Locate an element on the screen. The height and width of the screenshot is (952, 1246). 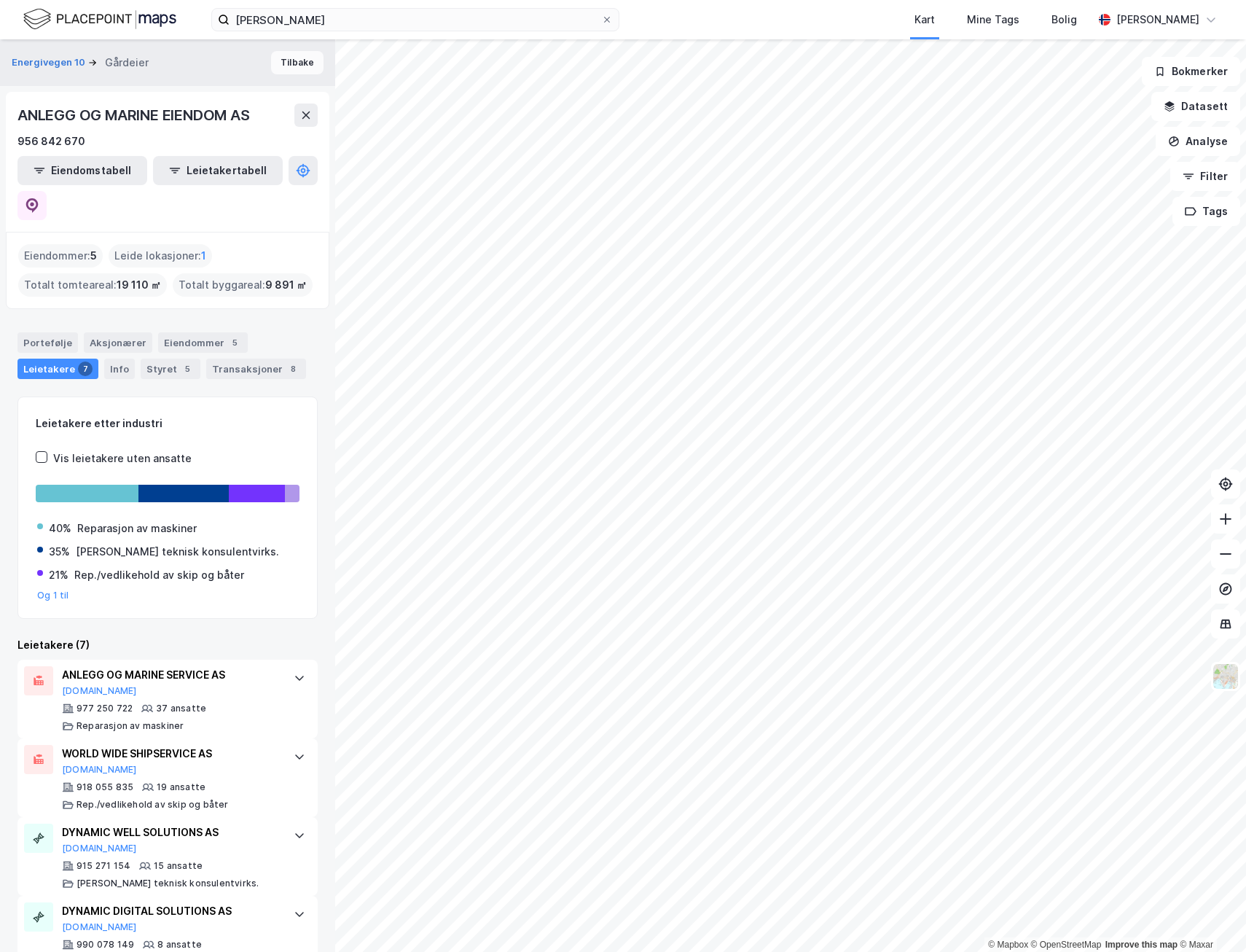
div: DYNAMIC DIGITAL SOLUTIONS AS is located at coordinates (170, 910).